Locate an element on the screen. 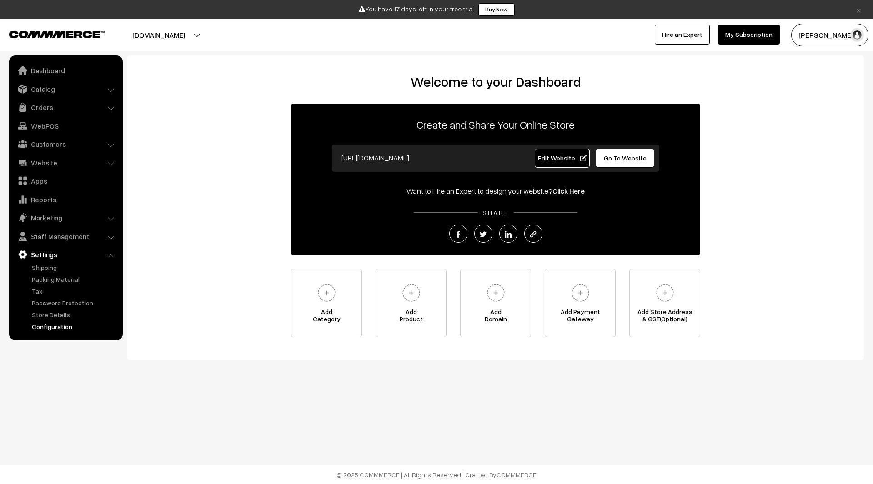 Image resolution: width=873 pixels, height=484 pixels. a: Configuration is located at coordinates (75, 326).